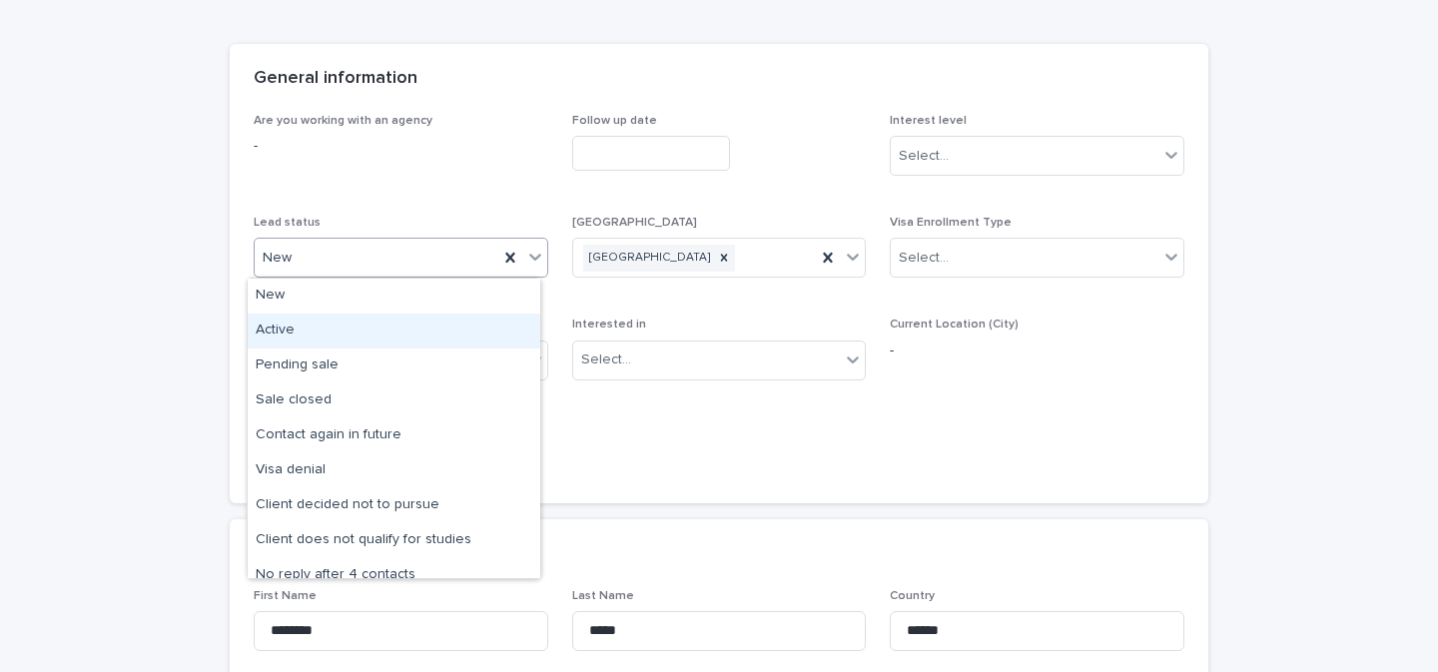 The width and height of the screenshot is (1438, 672). I want to click on span: First Name, so click(285, 596).